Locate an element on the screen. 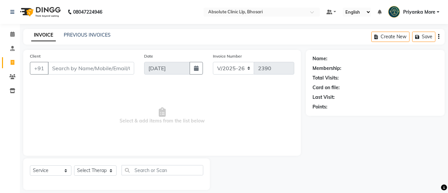 This screenshot has height=193, width=448. label: Client is located at coordinates (35, 56).